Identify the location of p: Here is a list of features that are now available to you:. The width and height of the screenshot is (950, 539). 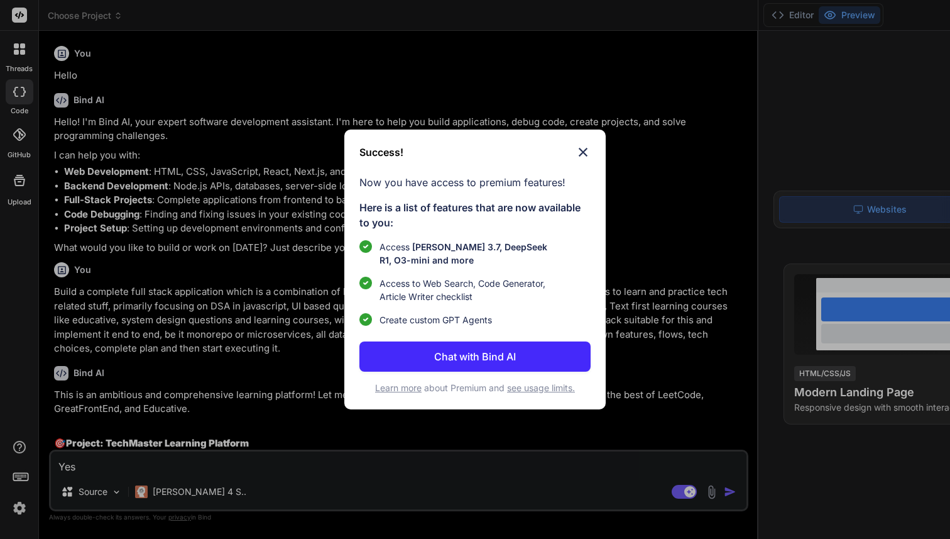
(475, 215).